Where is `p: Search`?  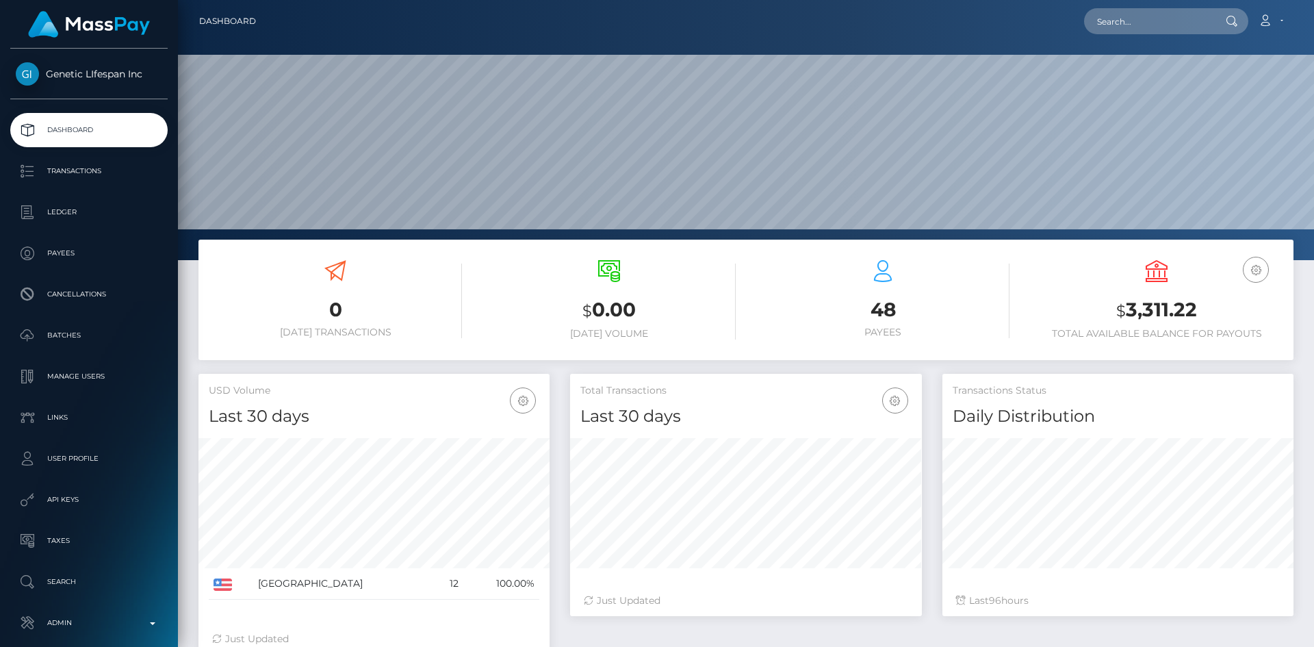 p: Search is located at coordinates (89, 582).